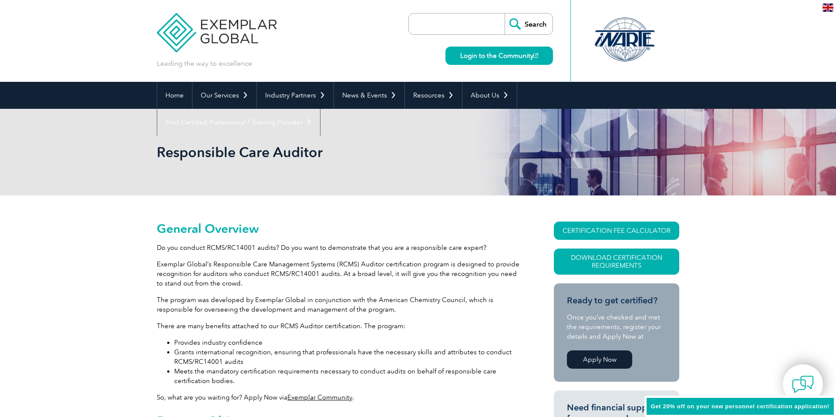 The image size is (836, 417). I want to click on a: Find Certified Professional / Training Provider, so click(239, 122).